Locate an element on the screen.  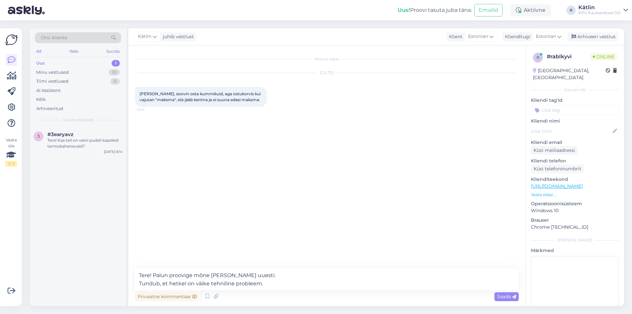
div: K is located at coordinates (571, 10).